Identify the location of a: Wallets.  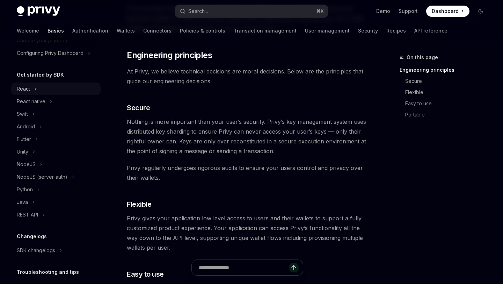
(126, 31).